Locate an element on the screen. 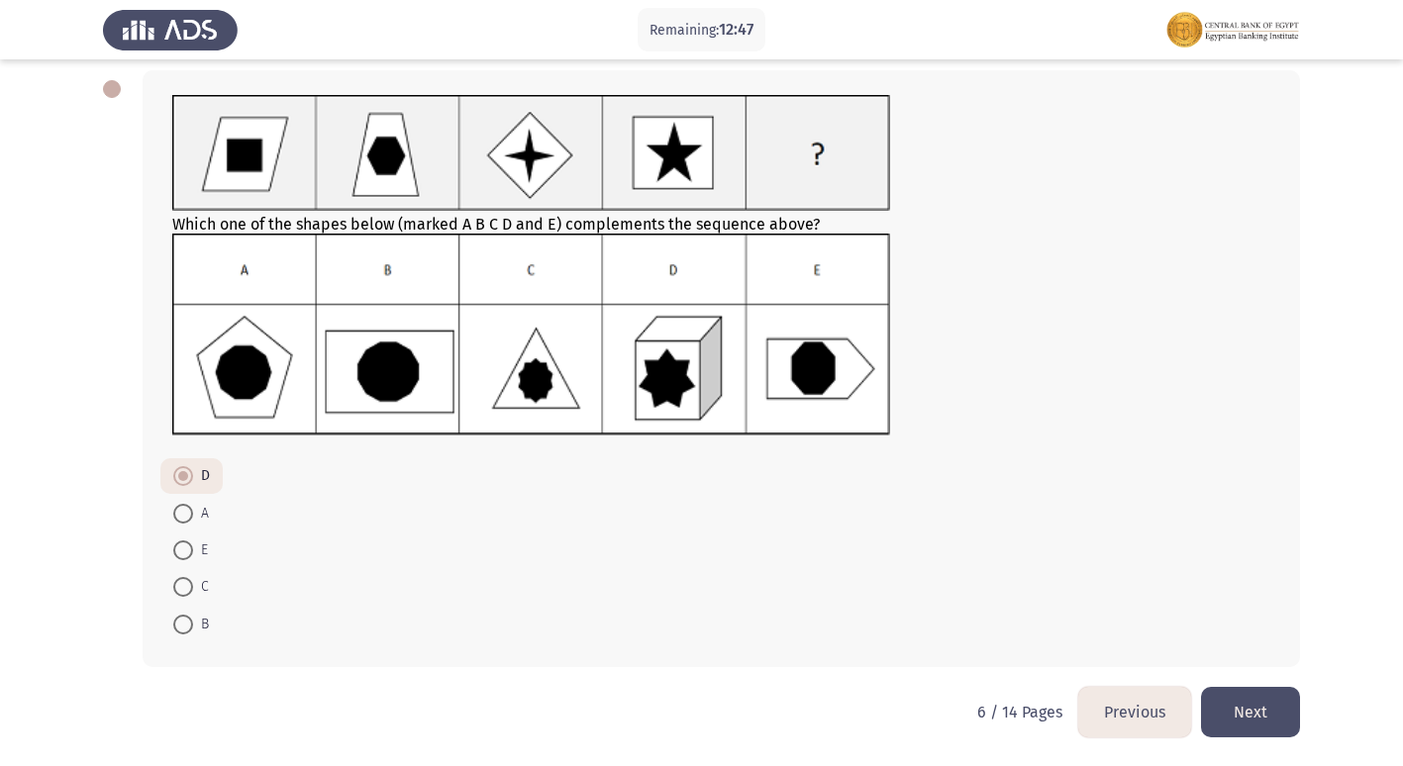  img: UkFYMDA4M0JfQ0FUXzIwMjEucG5nMTYyMjAzMjg3MDMxMw==.png is located at coordinates (531, 335).